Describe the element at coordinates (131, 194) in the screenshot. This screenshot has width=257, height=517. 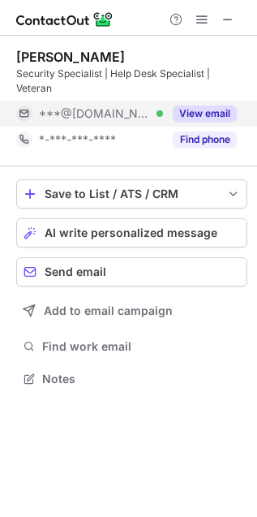
I see `div: Save to List / ATS / CRM` at that location.